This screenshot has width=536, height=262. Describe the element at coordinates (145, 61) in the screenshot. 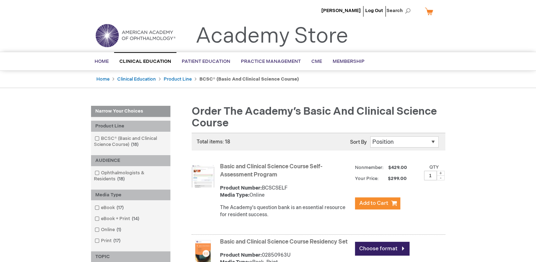

I see `span: Clinical Education` at that location.